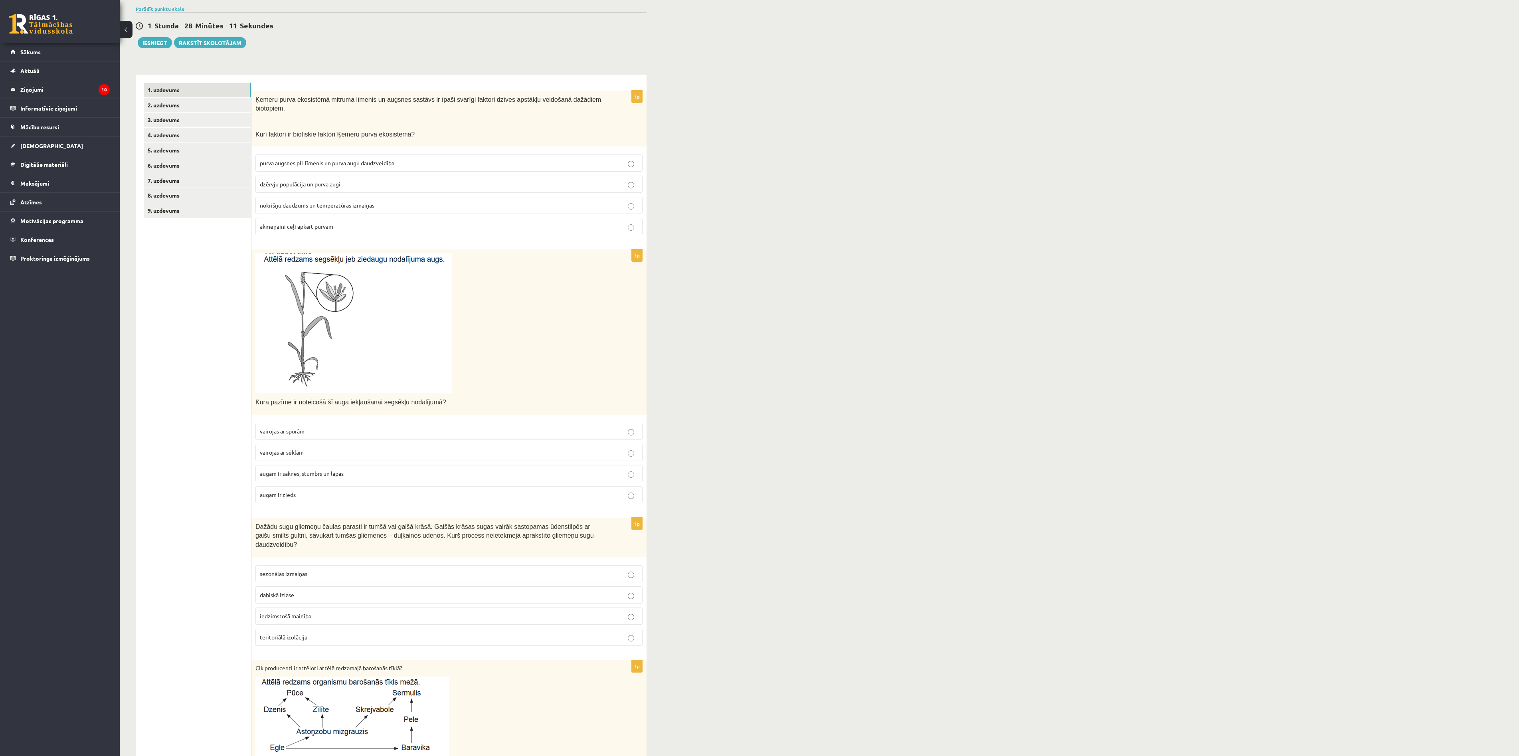 The height and width of the screenshot is (756, 1519). I want to click on span: Proktoringa izmēģinājums, so click(55, 258).